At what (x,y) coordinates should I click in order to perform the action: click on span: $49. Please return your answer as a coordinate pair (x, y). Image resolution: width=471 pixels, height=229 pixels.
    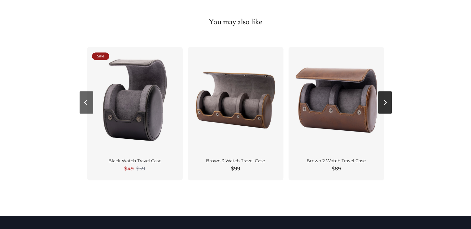
    Looking at the image, I should click on (129, 169).